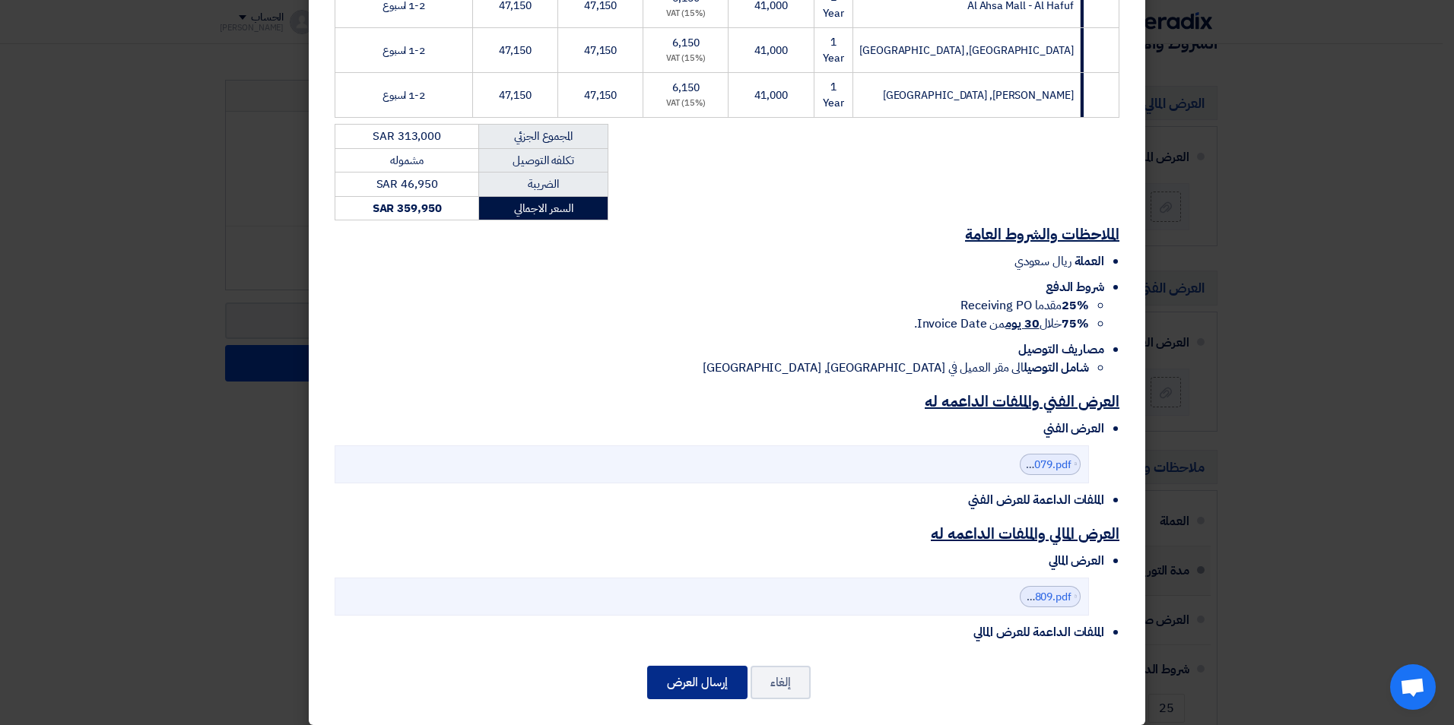  Describe the element at coordinates (544, 137) in the screenshot. I see `td: المجموع الجزئي` at that location.